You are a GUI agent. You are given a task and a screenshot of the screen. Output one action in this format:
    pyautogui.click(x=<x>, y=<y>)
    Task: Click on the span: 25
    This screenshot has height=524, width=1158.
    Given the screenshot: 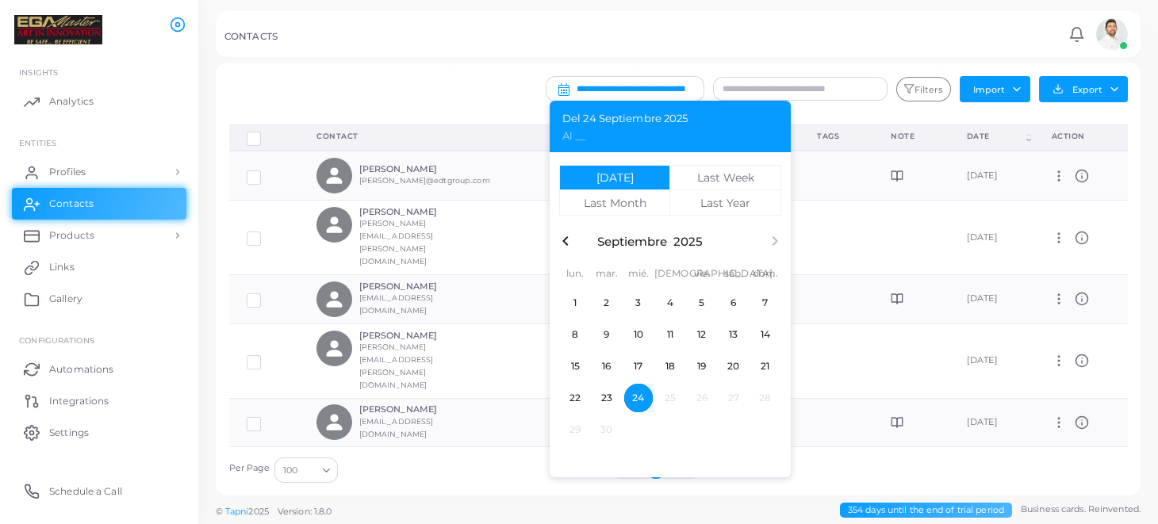 What is the action you would take?
    pyautogui.click(x=670, y=398)
    